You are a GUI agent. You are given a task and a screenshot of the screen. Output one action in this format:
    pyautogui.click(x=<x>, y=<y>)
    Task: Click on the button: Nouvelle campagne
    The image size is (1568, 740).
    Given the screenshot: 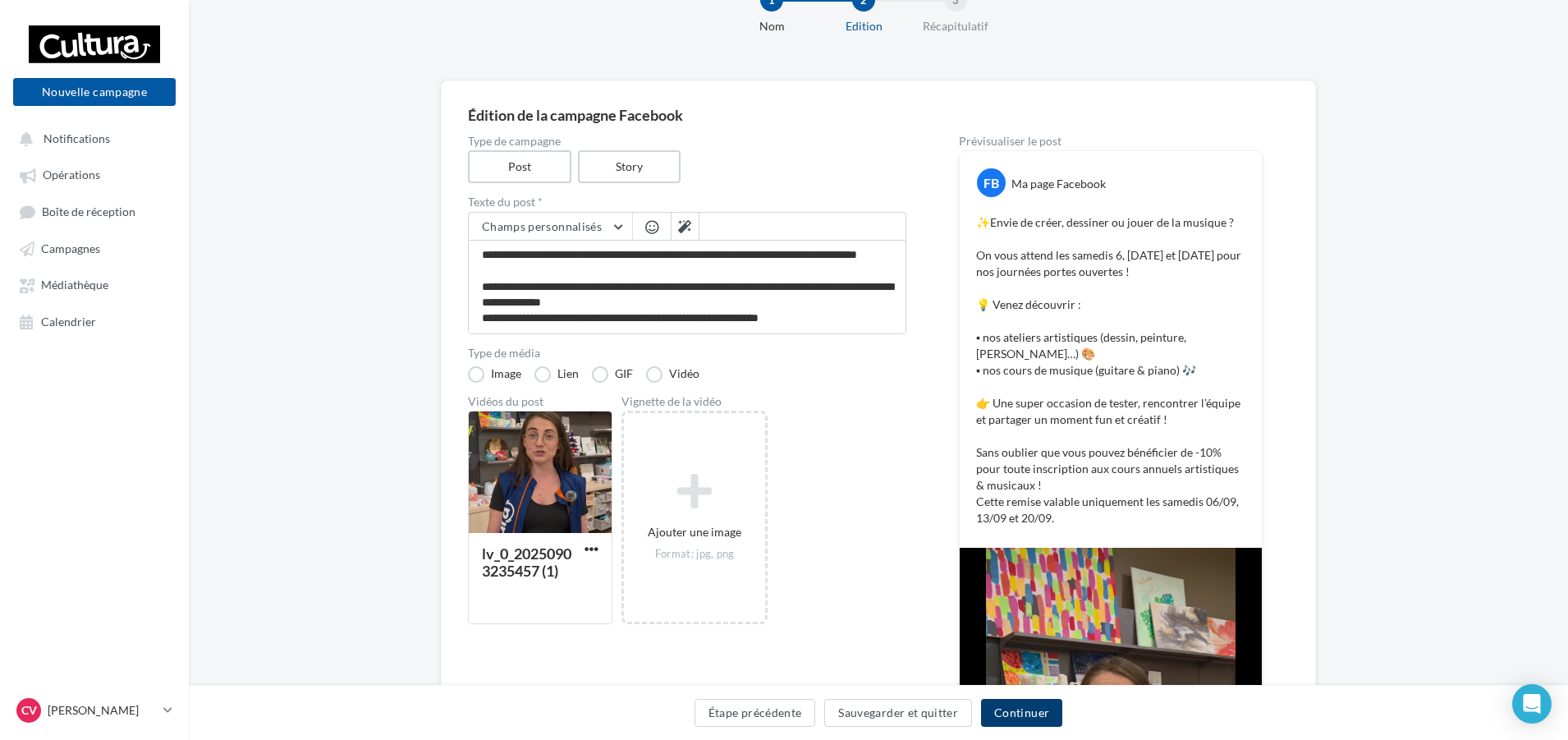 What is the action you would take?
    pyautogui.click(x=94, y=92)
    